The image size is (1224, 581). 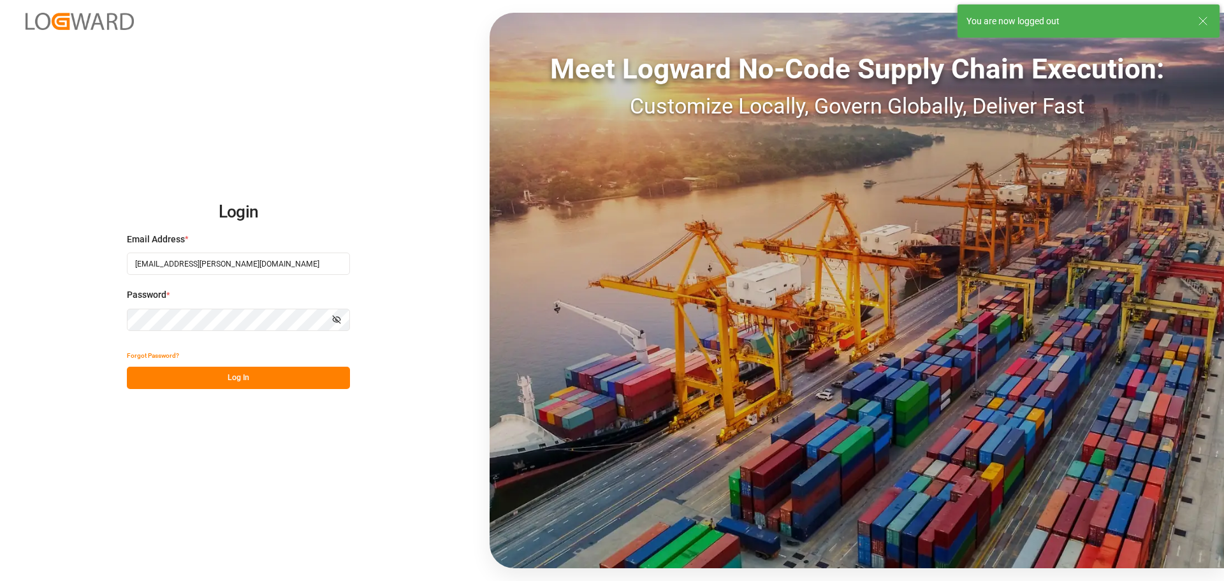 What do you see at coordinates (238, 377) in the screenshot?
I see `button: Log In` at bounding box center [238, 377].